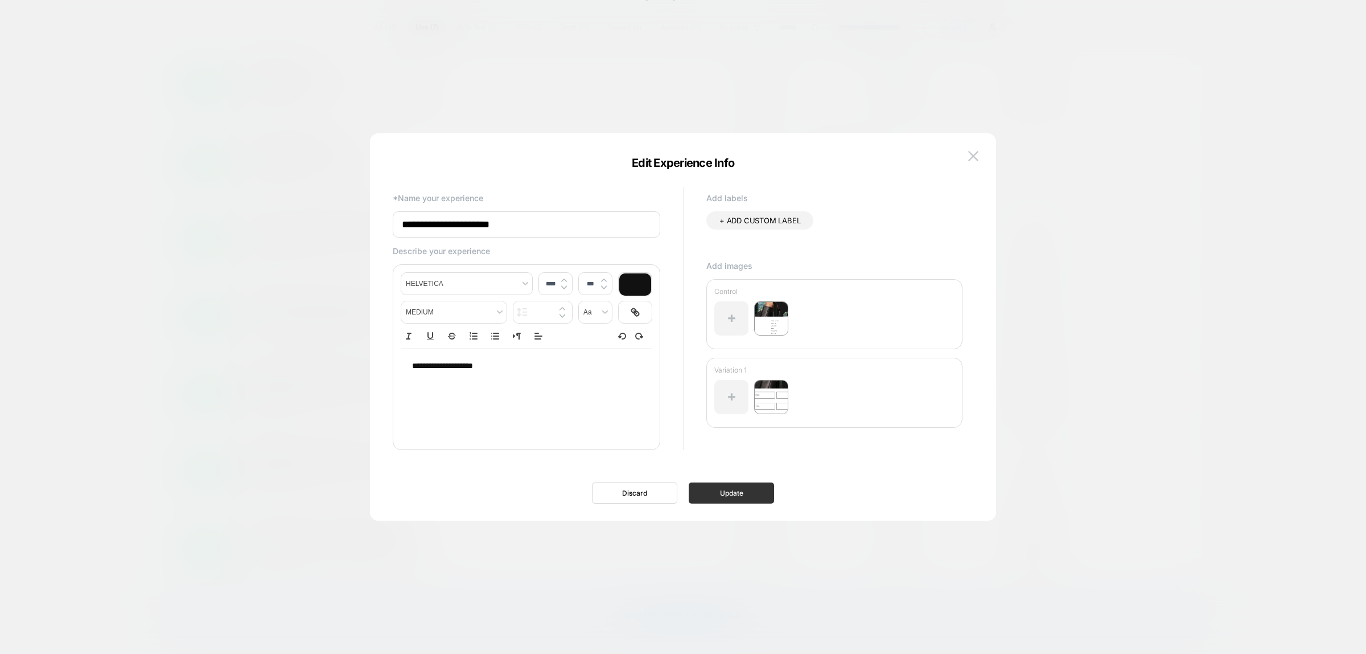 This screenshot has height=654, width=1366. I want to click on button: Italic, so click(409, 336).